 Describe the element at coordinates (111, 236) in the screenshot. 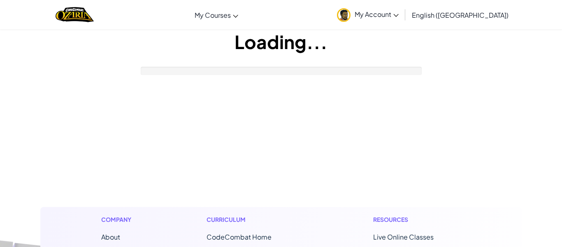

I see `a: About` at that location.